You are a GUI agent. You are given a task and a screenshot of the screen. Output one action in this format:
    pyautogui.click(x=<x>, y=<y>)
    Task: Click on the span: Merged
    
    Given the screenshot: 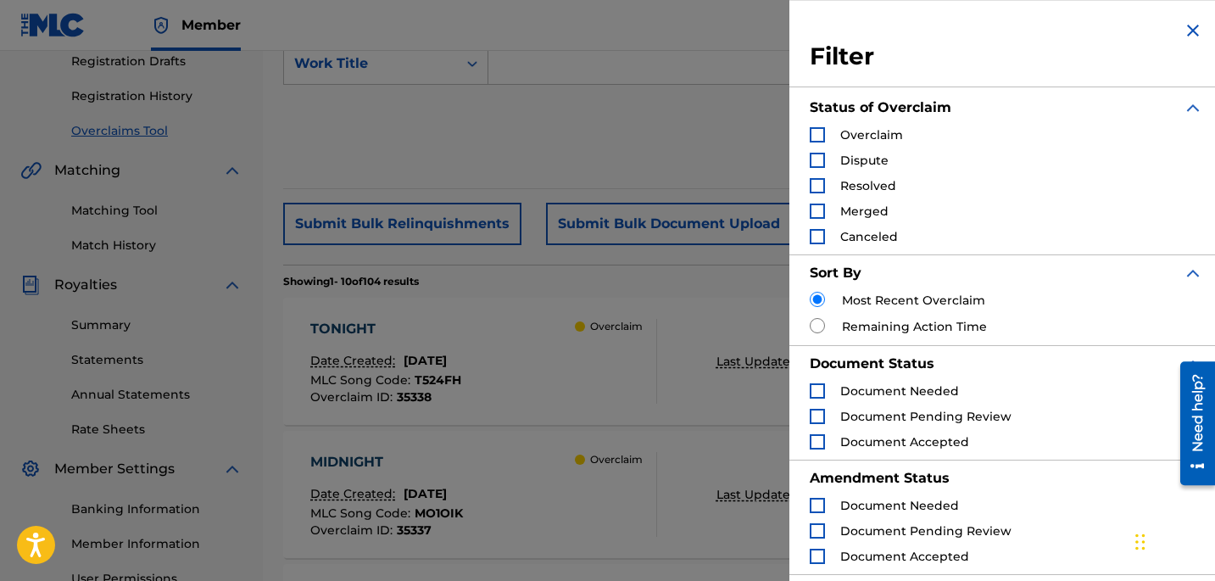 What is the action you would take?
    pyautogui.click(x=864, y=211)
    